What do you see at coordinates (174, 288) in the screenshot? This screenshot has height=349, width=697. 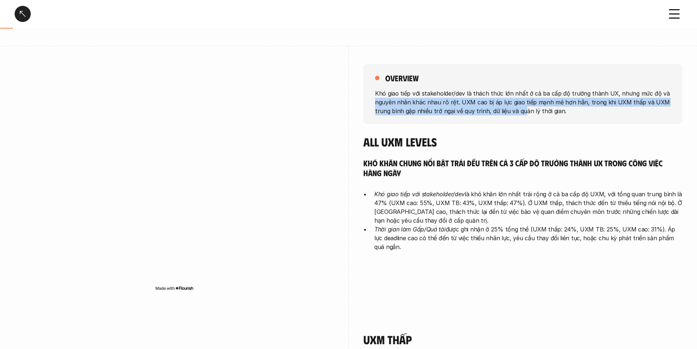 I see `img: Made with Flourish` at bounding box center [174, 288].